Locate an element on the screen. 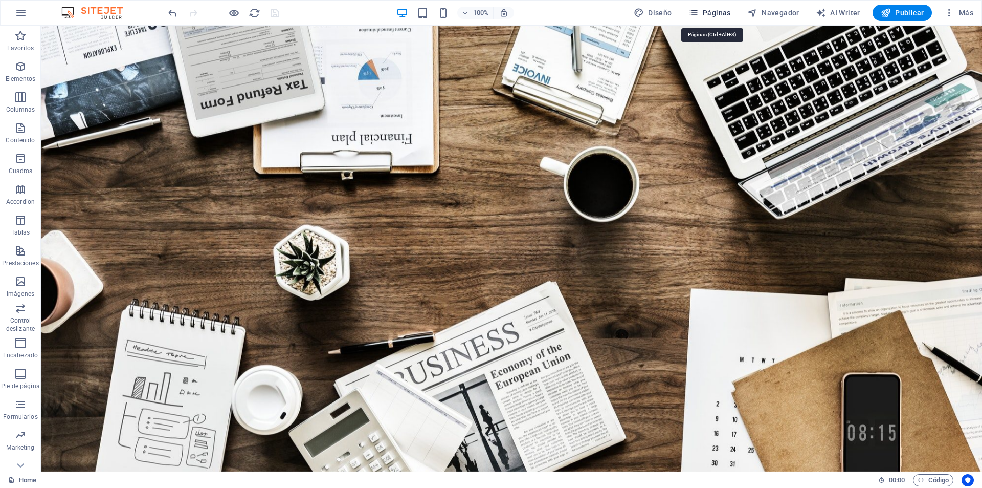 The height and width of the screenshot is (488, 982). p: Accordion is located at coordinates (20, 202).